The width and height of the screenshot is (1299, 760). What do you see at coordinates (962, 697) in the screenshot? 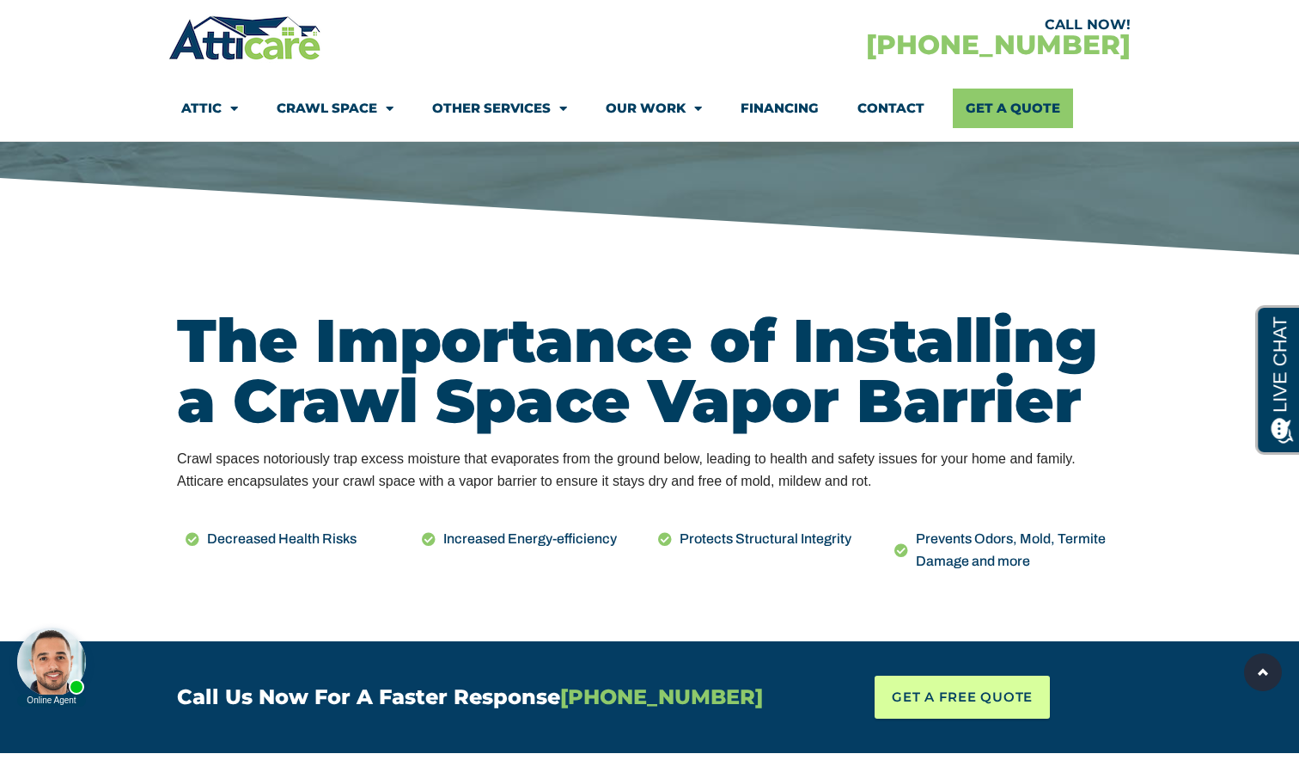
I see `span: GET A FREE QUOTE` at bounding box center [962, 697].